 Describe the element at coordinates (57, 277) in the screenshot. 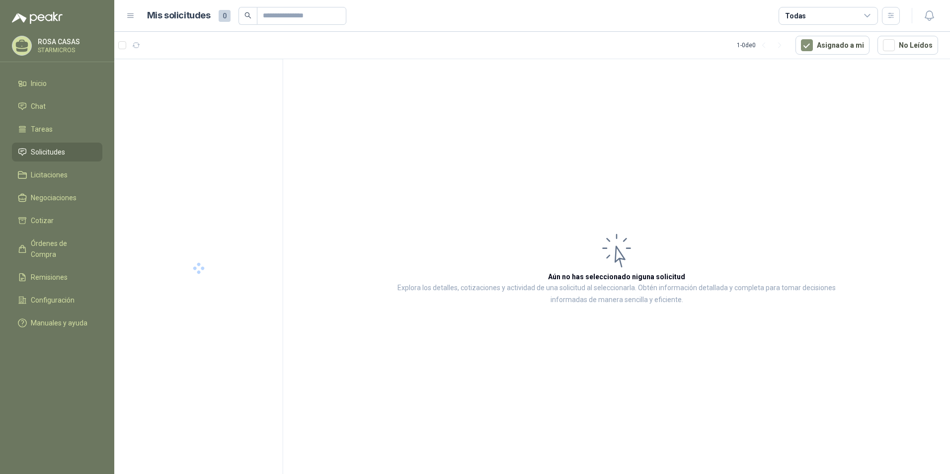

I see `a: Remisiones` at that location.